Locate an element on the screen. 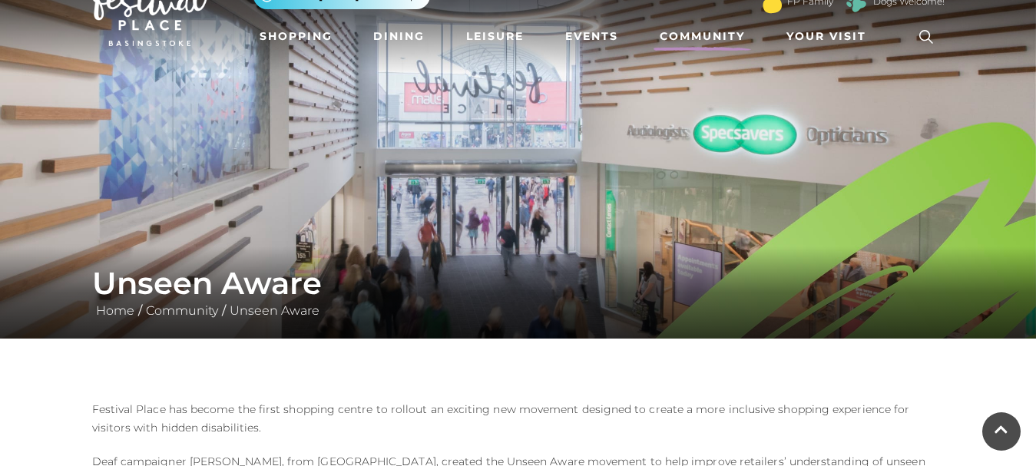 The height and width of the screenshot is (466, 1036). span: Your Visit is located at coordinates (827, 36).